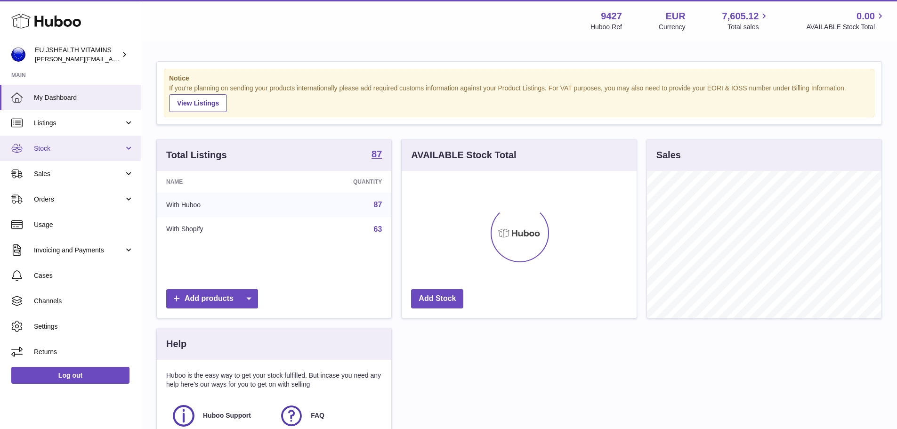 This screenshot has height=429, width=897. What do you see at coordinates (377, 154) in the screenshot?
I see `strong: 87` at bounding box center [377, 154].